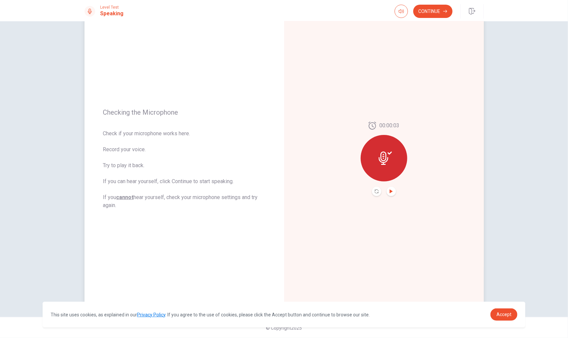 Image resolution: width=568 pixels, height=338 pixels. Describe the element at coordinates (391, 192) in the screenshot. I see `button: Play Audio` at that location.